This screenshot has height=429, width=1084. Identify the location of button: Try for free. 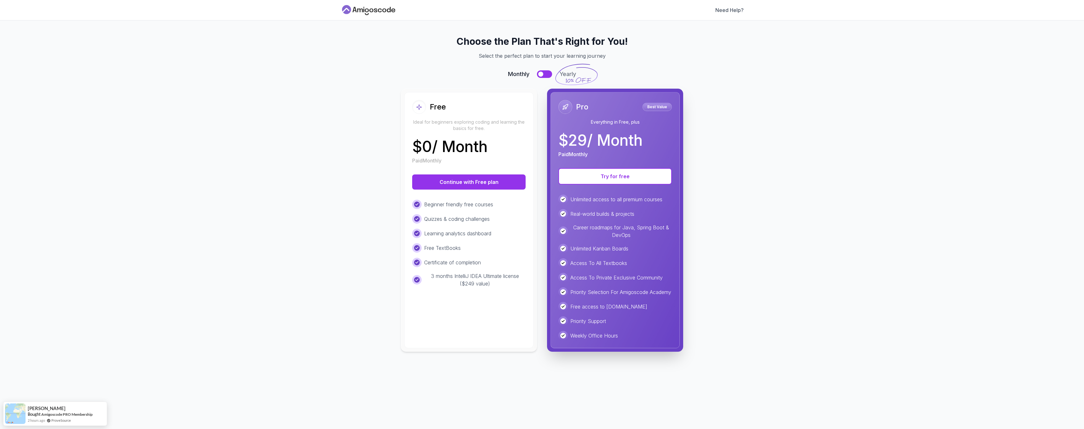
(615, 176).